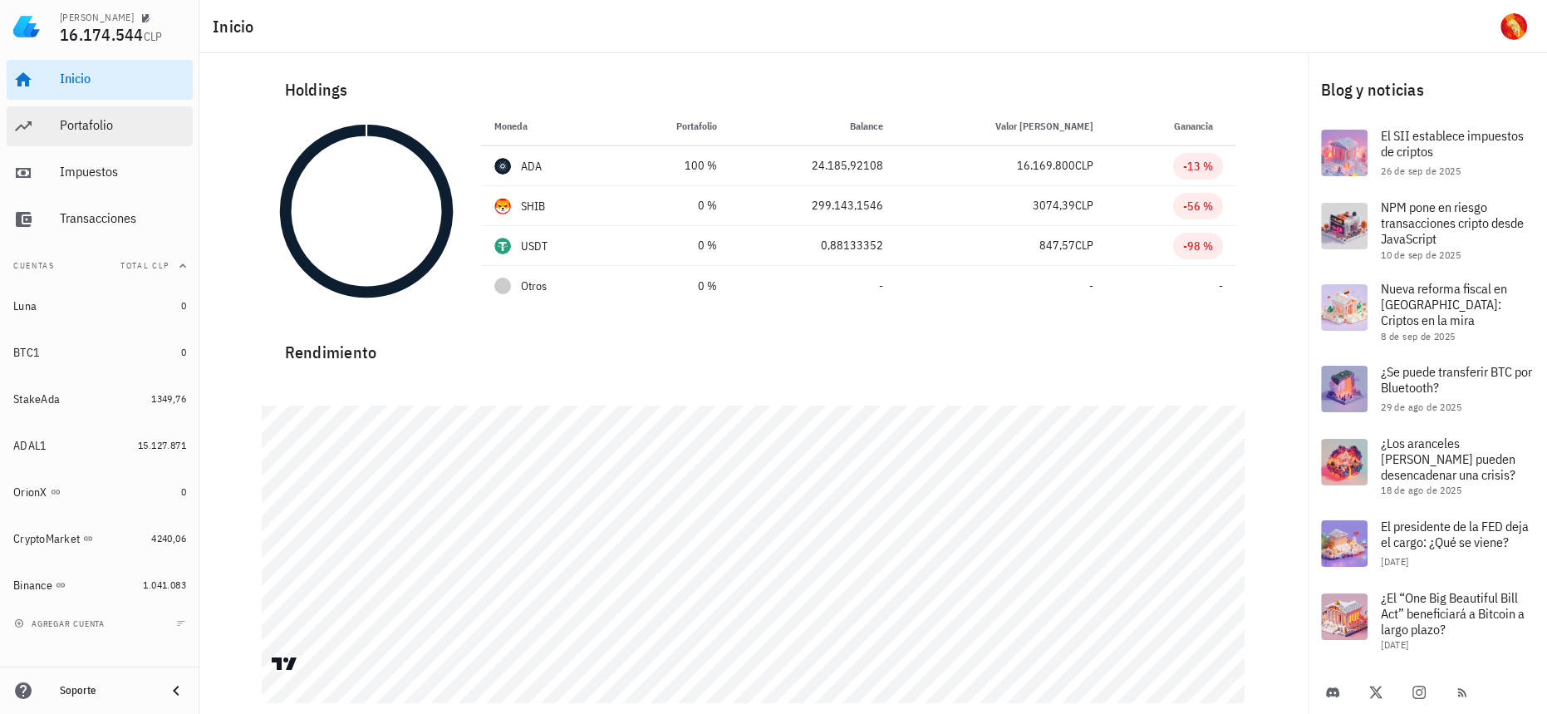  Describe the element at coordinates (101, 34) in the screenshot. I see `span: 16.174.544` at that location.